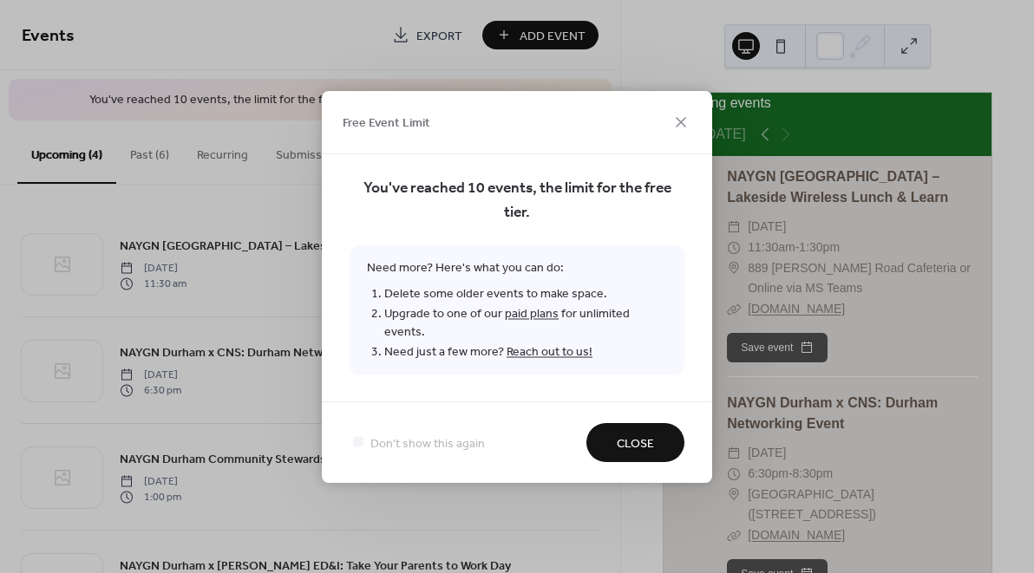 The width and height of the screenshot is (1034, 573). Describe the element at coordinates (517, 200) in the screenshot. I see `span: You've reached 10 events, the limit for the free tier.` at that location.